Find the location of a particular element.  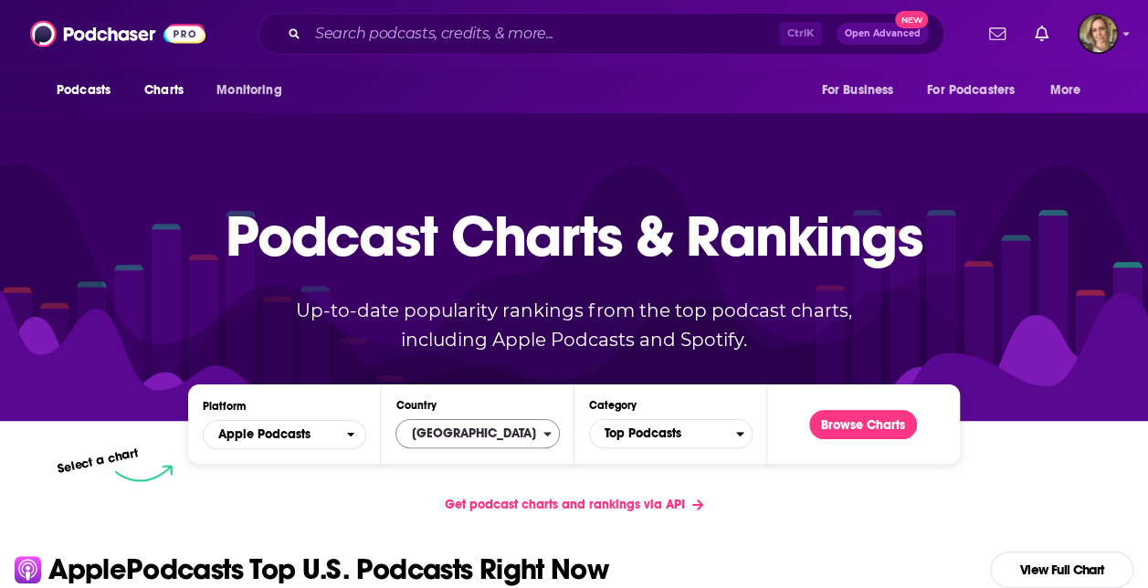

a: Charts is located at coordinates (164, 90).